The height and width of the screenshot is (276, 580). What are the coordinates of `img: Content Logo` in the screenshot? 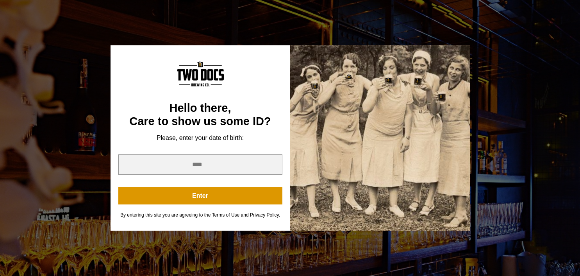 It's located at (200, 73).